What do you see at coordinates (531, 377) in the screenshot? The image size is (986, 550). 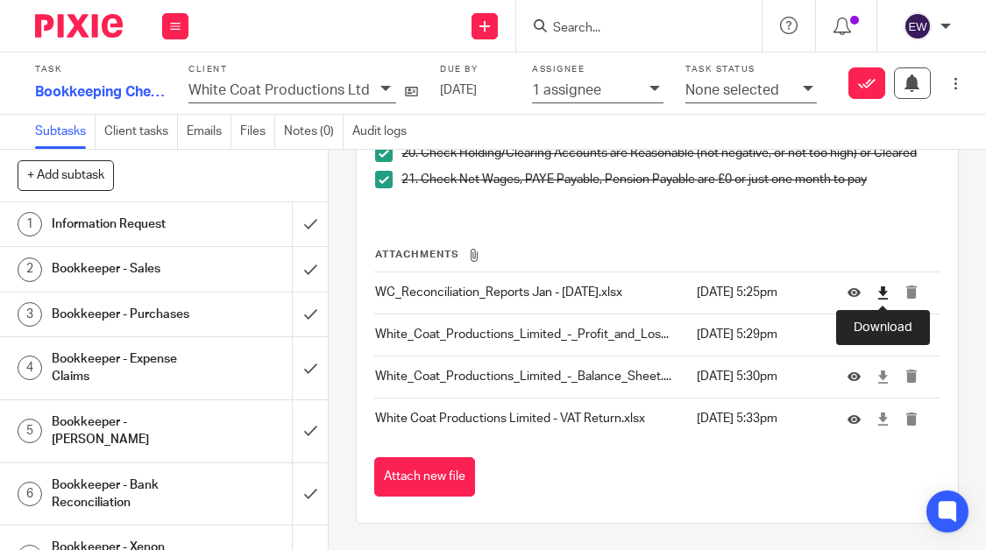 I see `p: White_Coat_Productions_Limited_-_Balance_Sheet....` at bounding box center [531, 377].